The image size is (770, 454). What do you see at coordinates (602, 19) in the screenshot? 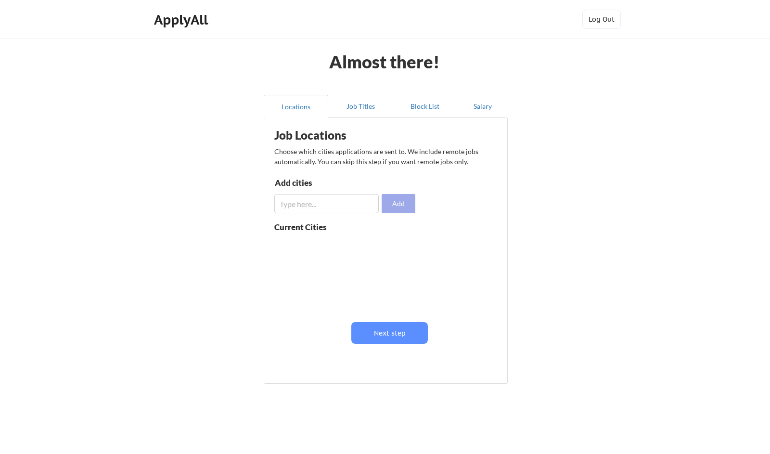
I see `button: Log Out` at bounding box center [602, 19].